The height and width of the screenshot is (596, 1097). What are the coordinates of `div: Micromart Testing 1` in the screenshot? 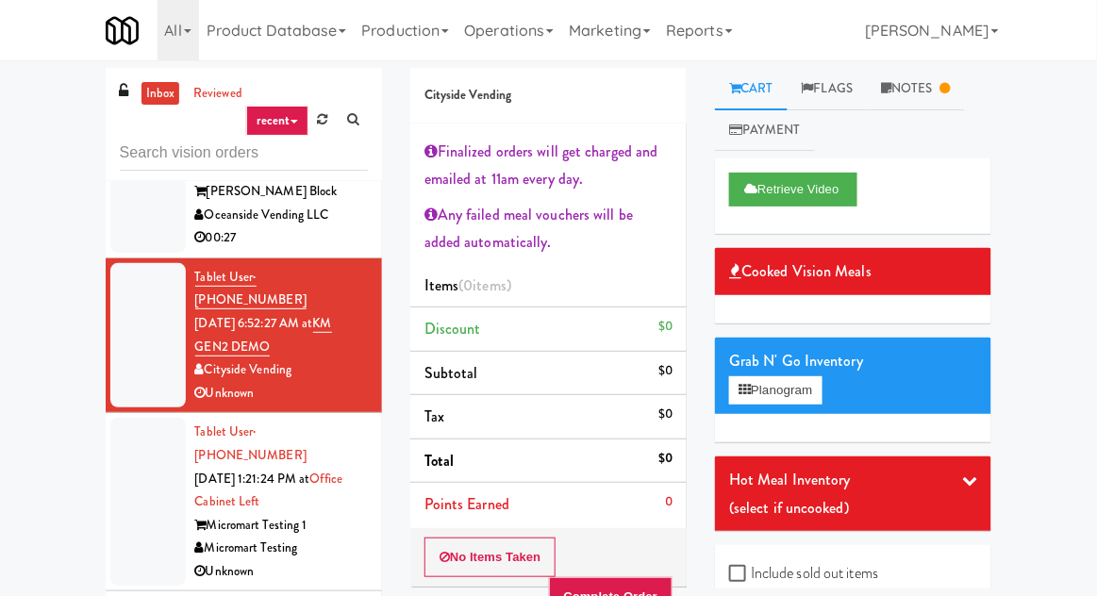 It's located at (281, 525).